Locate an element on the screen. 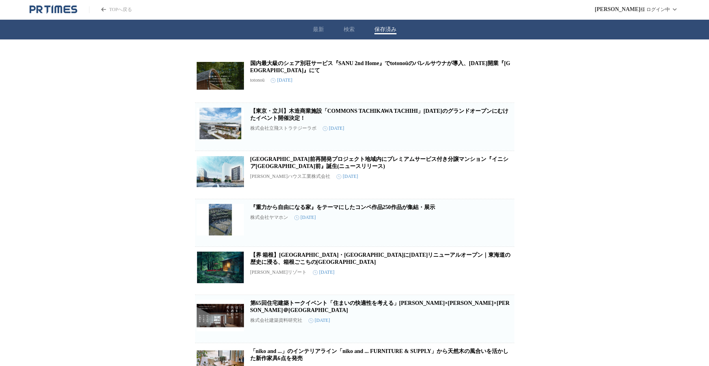 This screenshot has height=366, width=709. img: 『重力から自由になる家』をテーマにしたコンペ作品250作品が集結・展示 is located at coordinates (220, 220).